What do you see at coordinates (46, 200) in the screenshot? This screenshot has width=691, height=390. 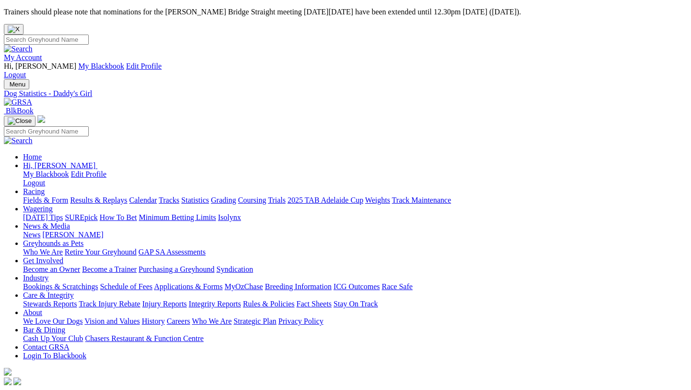 I see `a: Fields & Form` at bounding box center [46, 200].